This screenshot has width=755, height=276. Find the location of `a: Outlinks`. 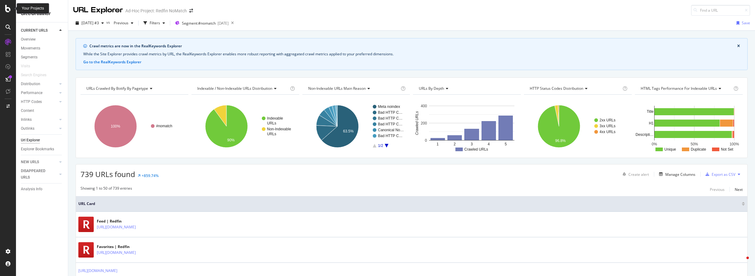

a: Outlinks is located at coordinates (39, 128).